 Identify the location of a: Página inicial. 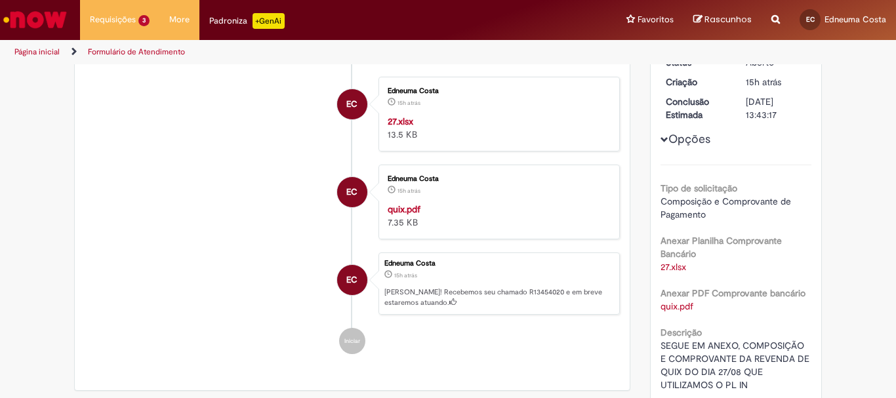
(37, 52).